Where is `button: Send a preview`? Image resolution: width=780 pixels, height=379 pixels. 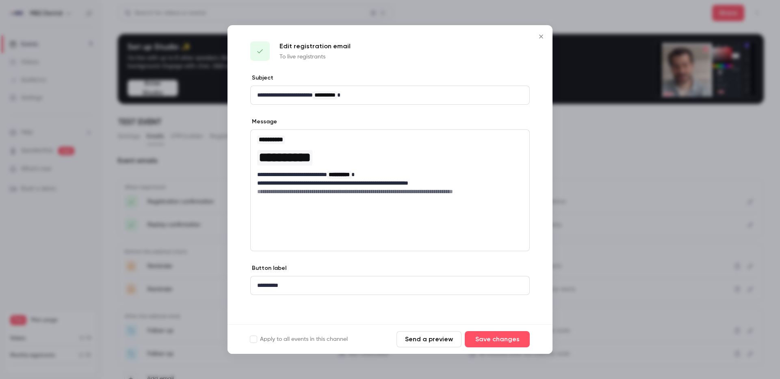
button: Send a preview is located at coordinates (429, 339).